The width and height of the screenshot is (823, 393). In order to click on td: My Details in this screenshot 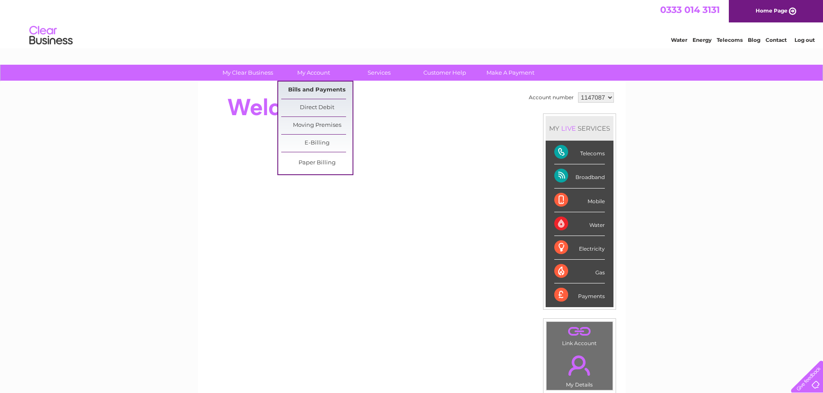, I will do `click(579, 370)`.